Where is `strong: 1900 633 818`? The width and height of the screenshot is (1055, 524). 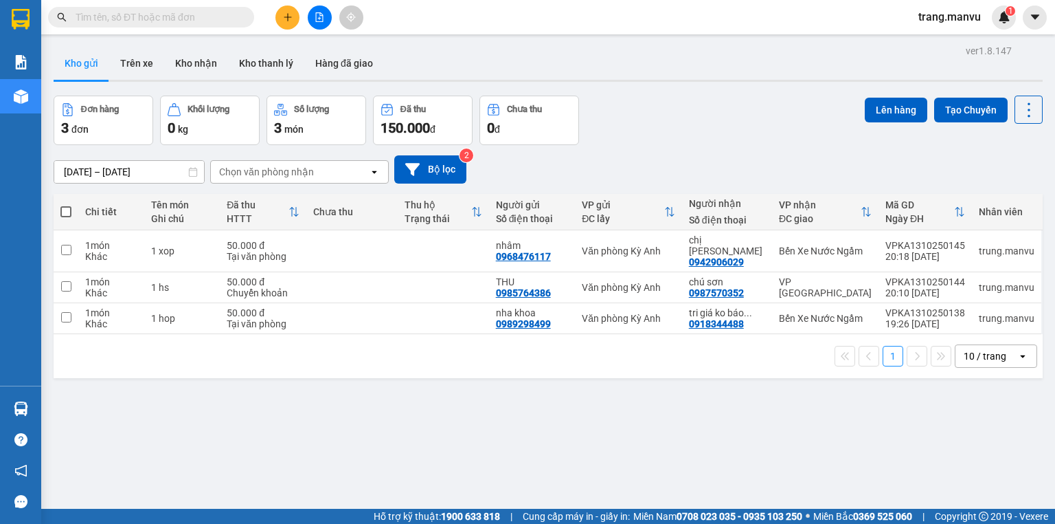
strong: 1900 633 818 is located at coordinates (471, 516).